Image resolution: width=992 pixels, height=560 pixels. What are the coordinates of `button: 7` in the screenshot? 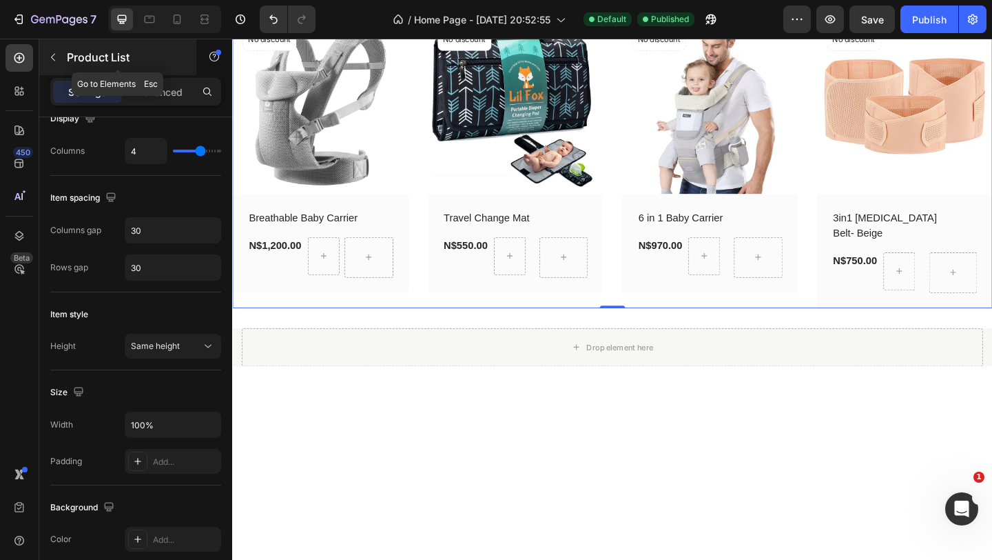 It's located at (54, 19).